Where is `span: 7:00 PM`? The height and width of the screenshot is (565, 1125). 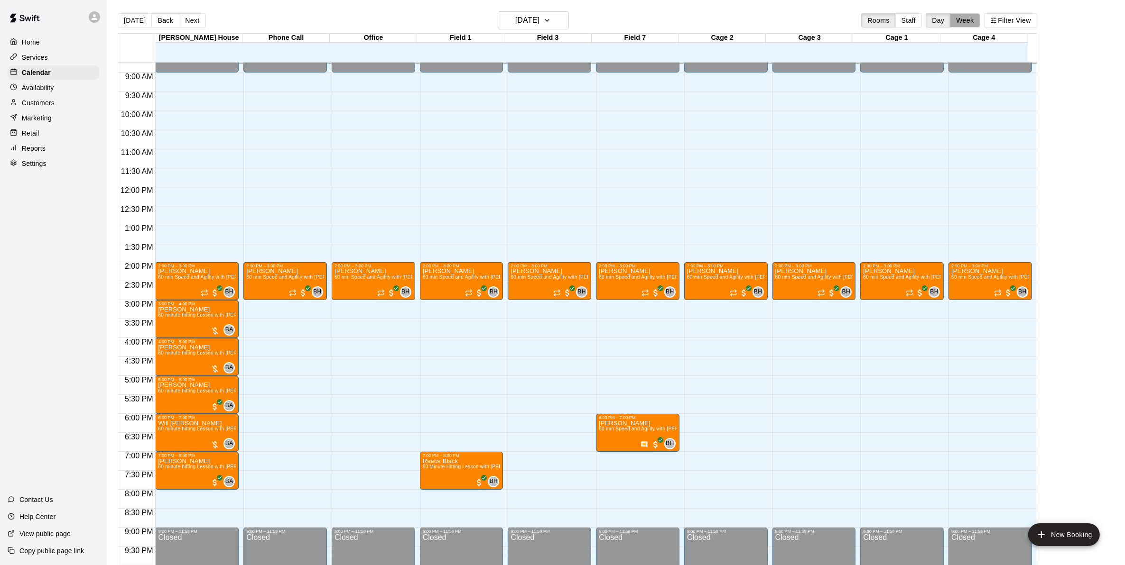
span: 7:00 PM is located at coordinates (139, 456).